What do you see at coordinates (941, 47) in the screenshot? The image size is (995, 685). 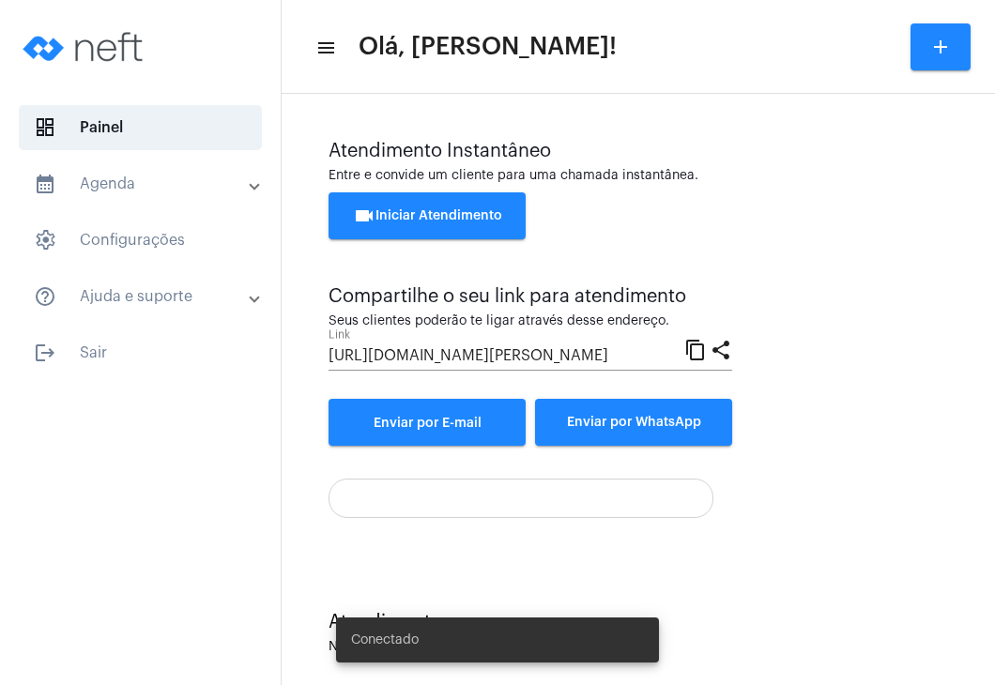 I see `mat-icon: add` at bounding box center [941, 47].